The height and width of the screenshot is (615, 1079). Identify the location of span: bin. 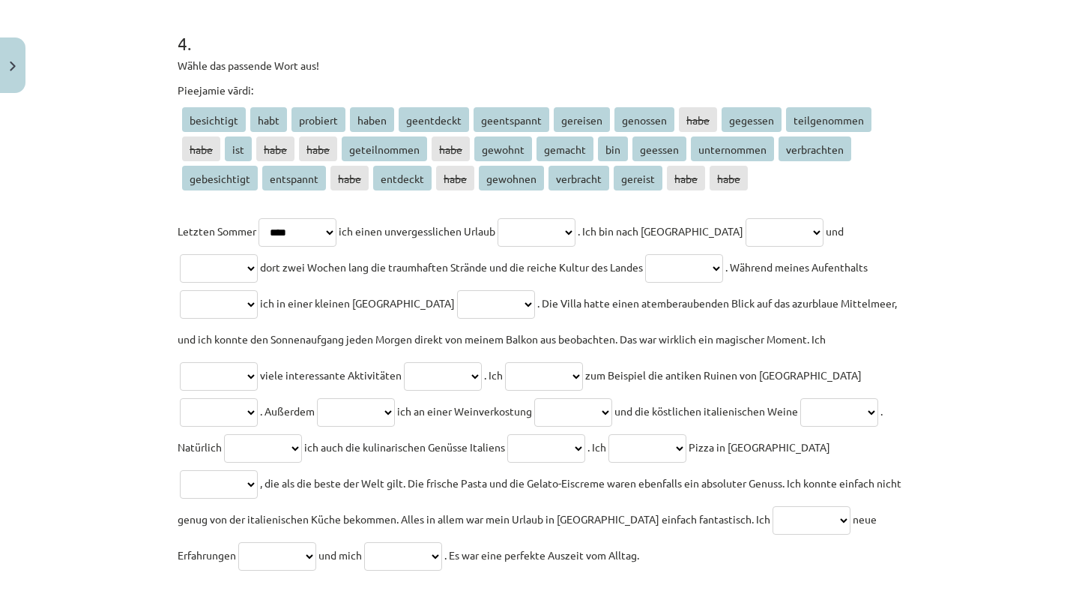
(613, 148).